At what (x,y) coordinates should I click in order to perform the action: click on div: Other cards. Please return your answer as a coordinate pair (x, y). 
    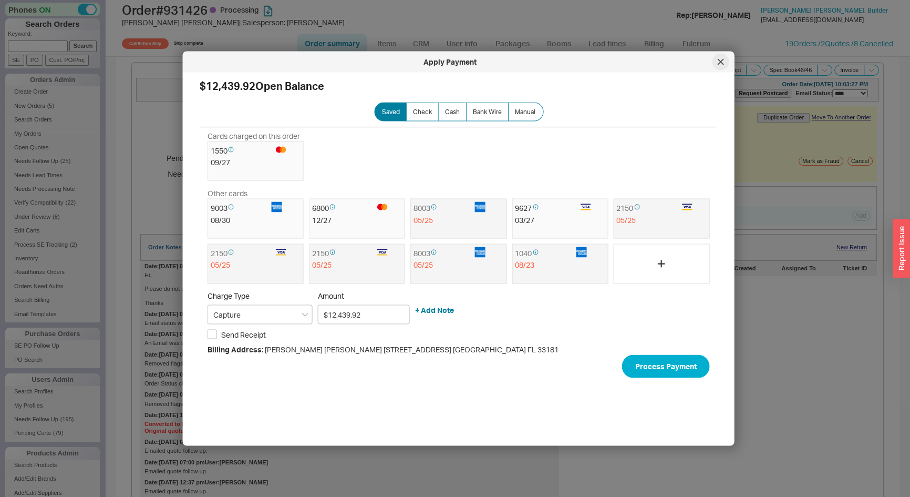
    Looking at the image, I should click on (459, 193).